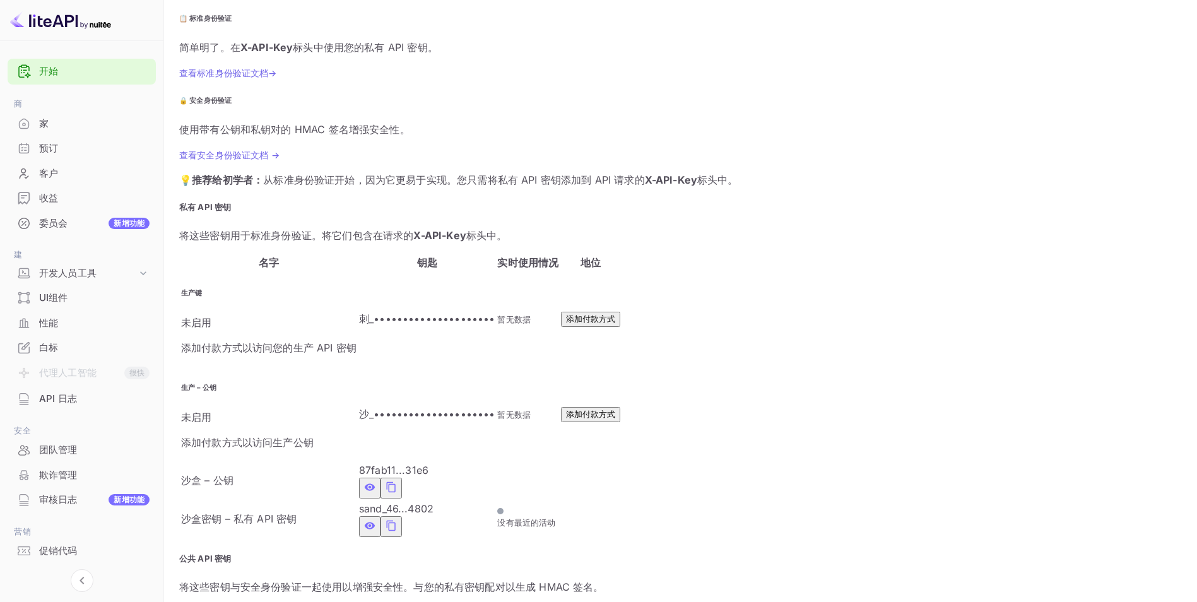  I want to click on h6: 📋 标准身份验证, so click(680, 19).